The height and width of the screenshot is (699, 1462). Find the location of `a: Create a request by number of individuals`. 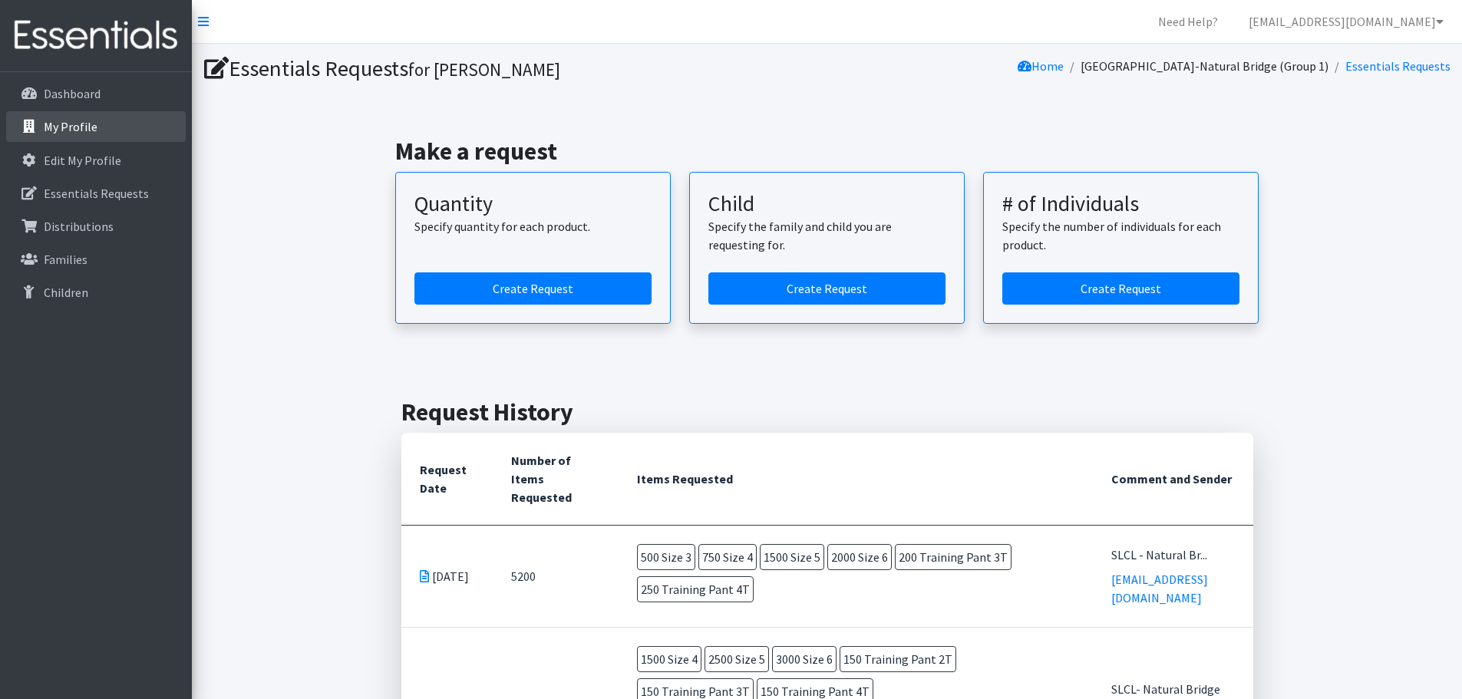

a: Create a request by number of individuals is located at coordinates (1121, 289).